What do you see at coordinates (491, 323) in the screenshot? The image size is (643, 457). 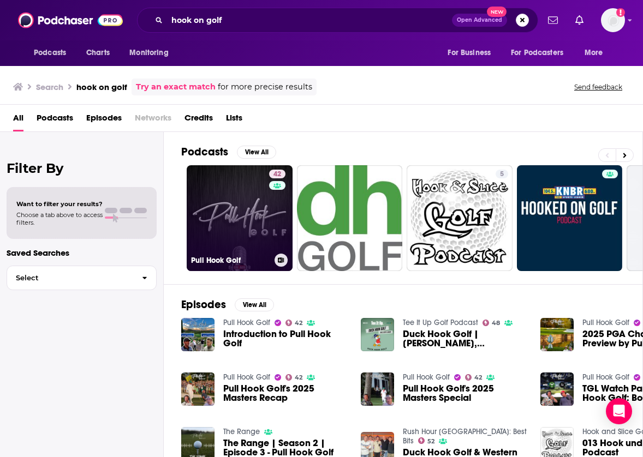 I see `a: 48` at bounding box center [491, 323].